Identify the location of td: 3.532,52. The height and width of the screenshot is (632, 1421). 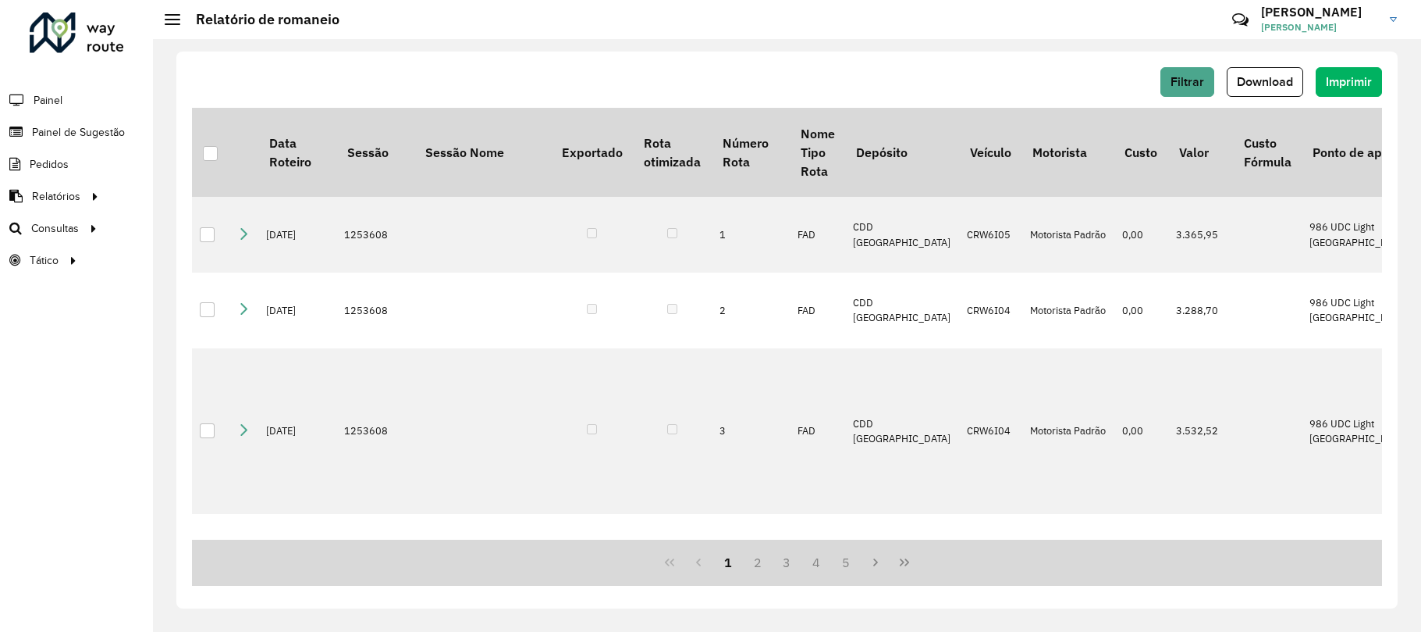
(1201, 431).